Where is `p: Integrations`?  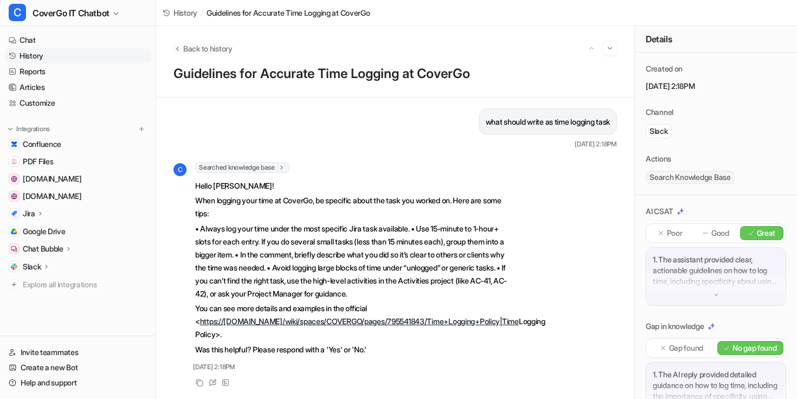 p: Integrations is located at coordinates (33, 129).